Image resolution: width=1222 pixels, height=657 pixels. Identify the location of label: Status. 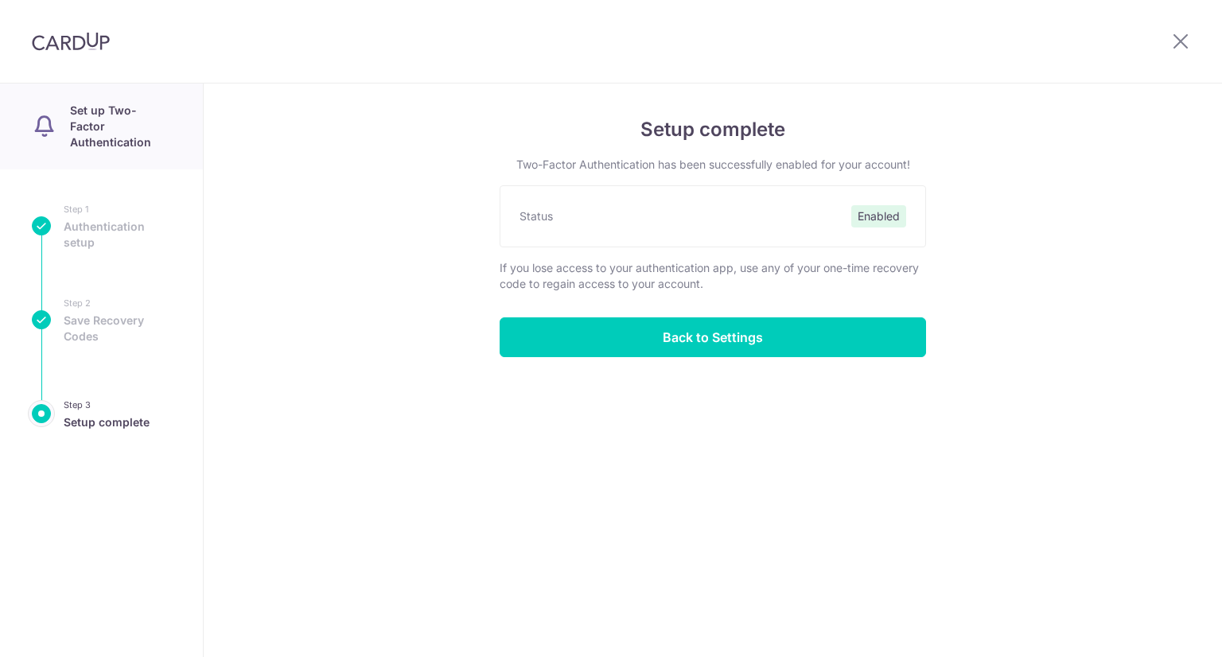
(536, 216).